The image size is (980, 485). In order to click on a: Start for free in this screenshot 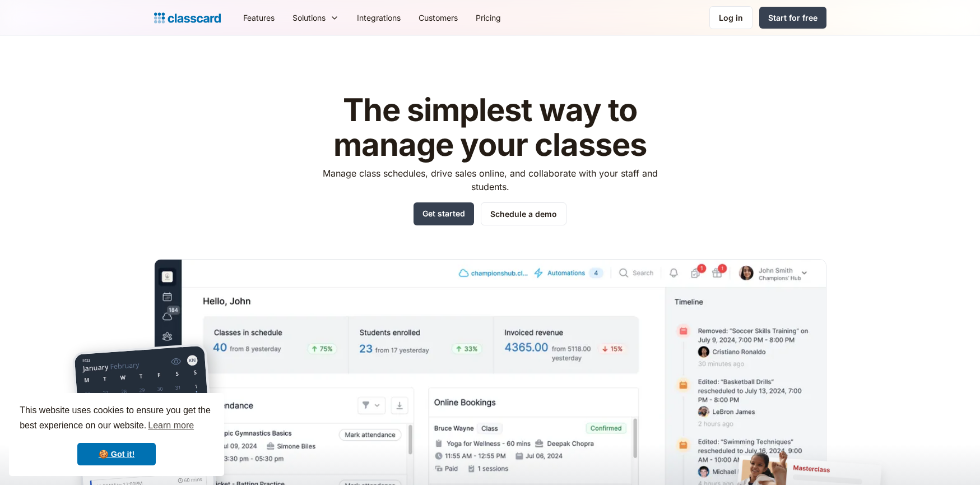, I will do `click(793, 17)`.